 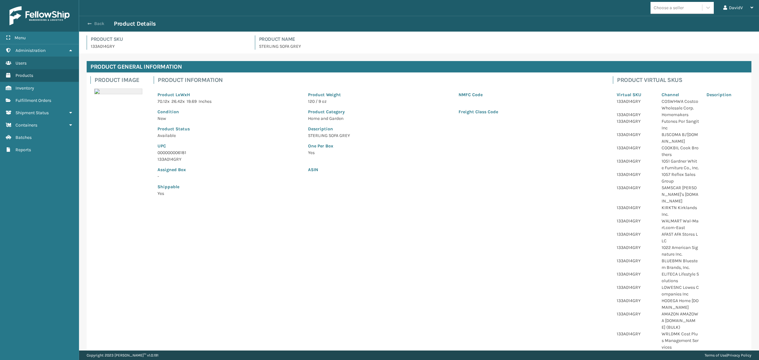 I want to click on span: Reports, so click(x=23, y=150).